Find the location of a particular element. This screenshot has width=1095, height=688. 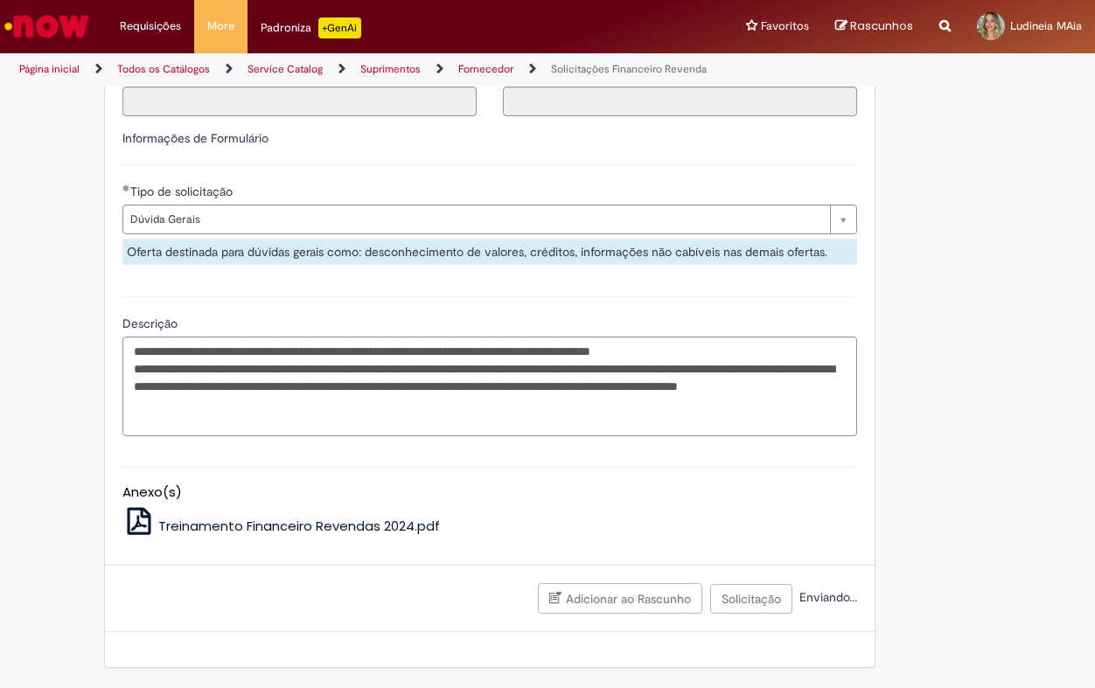

img: ServiceNow is located at coordinates (46, 26).